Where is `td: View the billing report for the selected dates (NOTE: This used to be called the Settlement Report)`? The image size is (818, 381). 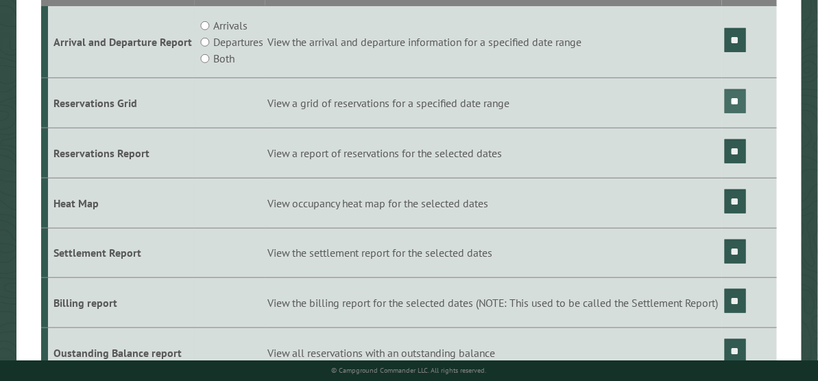
td: View the billing report for the selected dates (NOTE: This used to be called the Settlement Report) is located at coordinates (494, 302).